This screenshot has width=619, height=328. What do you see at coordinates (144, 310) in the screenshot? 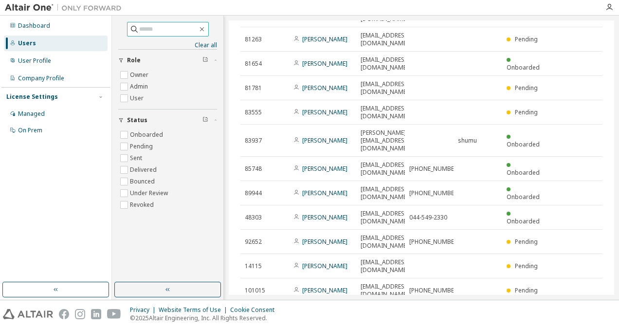
I see `div: Privacy` at bounding box center [144, 310].